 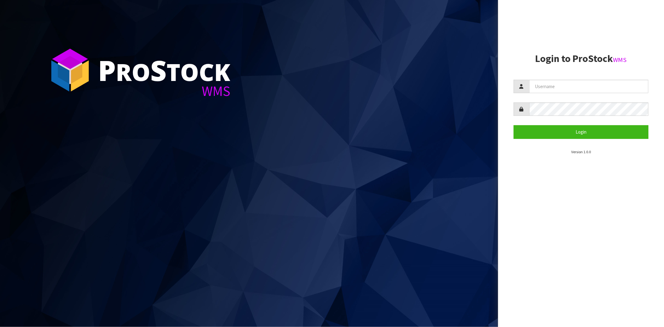 I want to click on small: WMS, so click(x=620, y=60).